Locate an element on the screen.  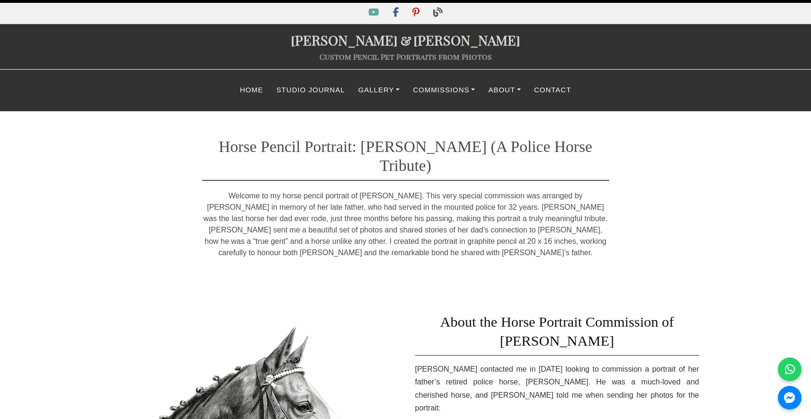
a: About is located at coordinates (504, 90).